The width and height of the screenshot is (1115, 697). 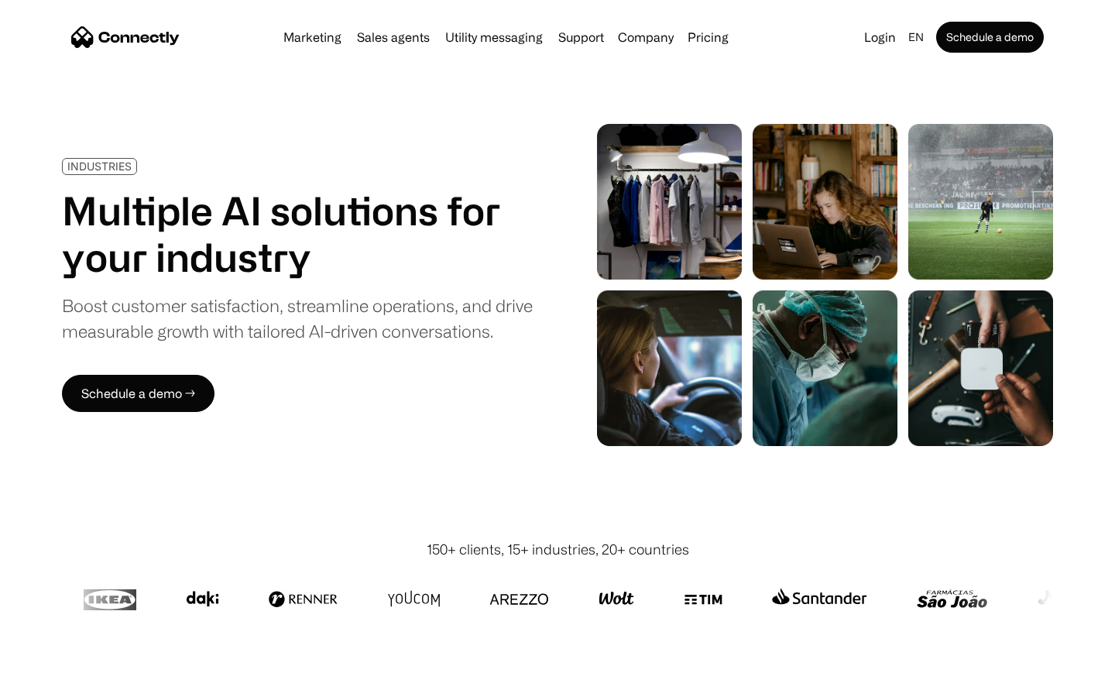 What do you see at coordinates (99, 166) in the screenshot?
I see `div: INDUSTRIES` at bounding box center [99, 166].